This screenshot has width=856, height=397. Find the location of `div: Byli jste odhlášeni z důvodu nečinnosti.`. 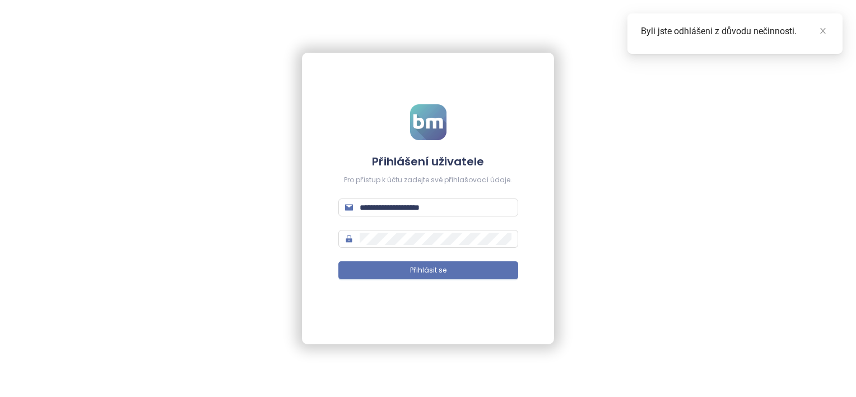

div: Byli jste odhlášeni z důvodu nečinnosti. is located at coordinates (735, 31).